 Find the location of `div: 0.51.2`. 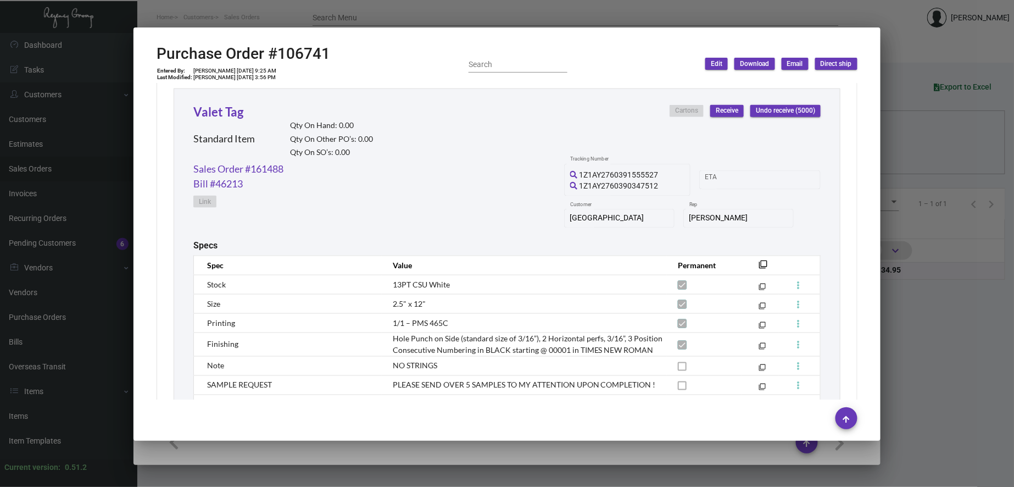

div: 0.51.2 is located at coordinates (76, 467).